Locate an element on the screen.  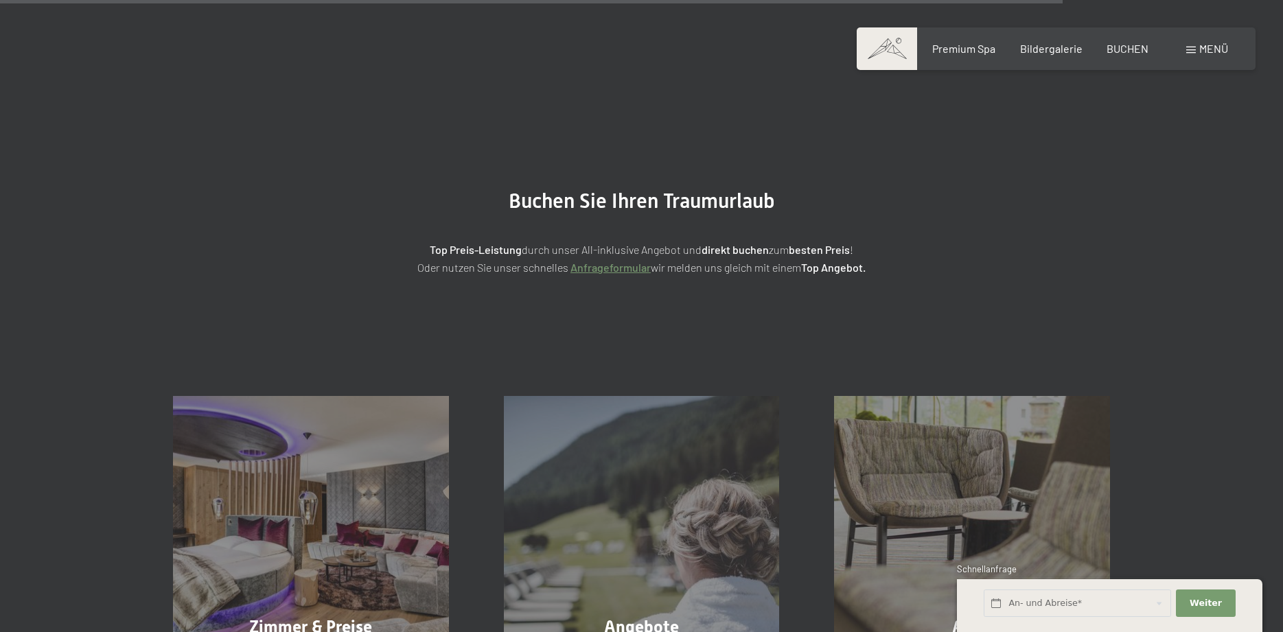
span: Buchen Sie Ihren Traumurlaub is located at coordinates (642, 201).